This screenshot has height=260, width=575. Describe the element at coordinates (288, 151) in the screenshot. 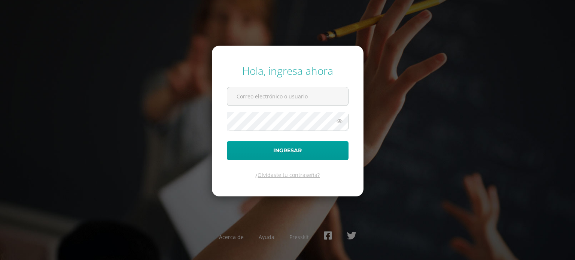

I see `button: Ingresar` at that location.